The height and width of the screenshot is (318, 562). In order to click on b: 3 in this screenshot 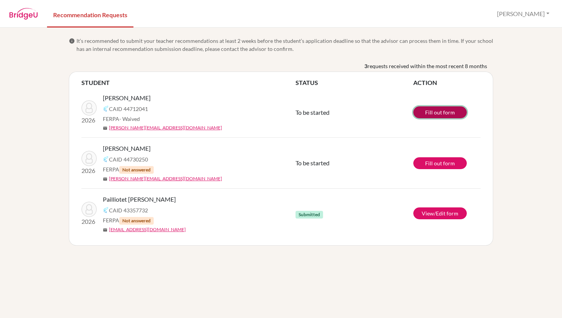, I will do `click(366, 66)`.